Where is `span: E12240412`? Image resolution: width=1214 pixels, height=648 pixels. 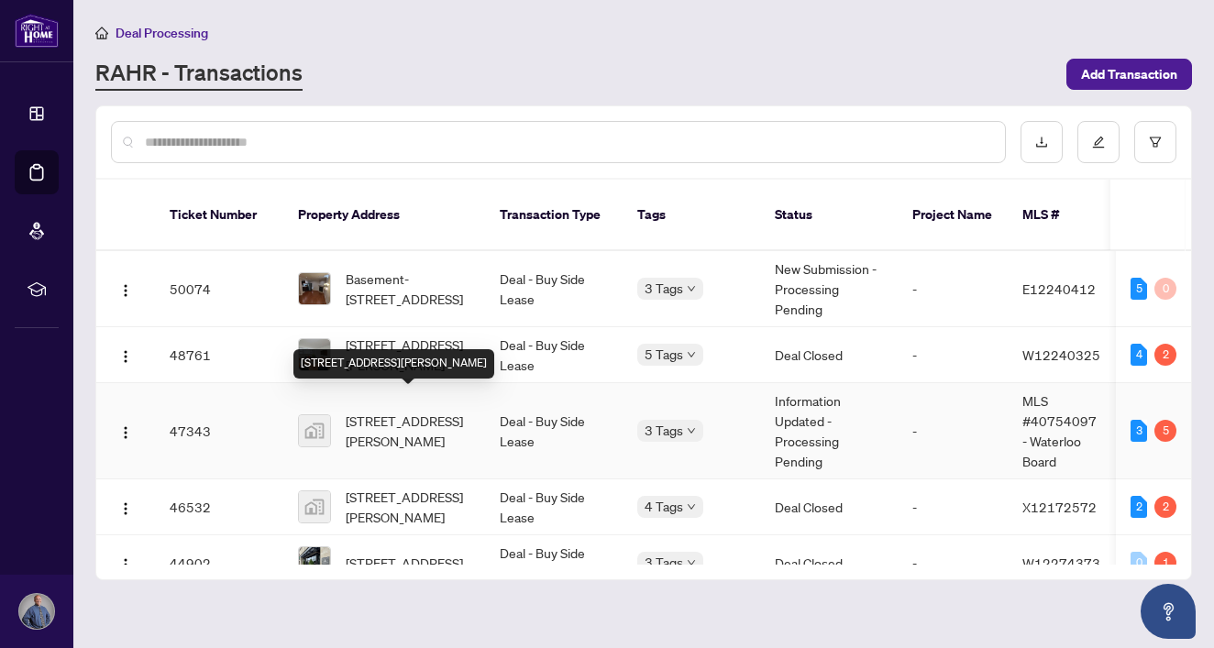 span: E12240412 is located at coordinates (1059, 289).